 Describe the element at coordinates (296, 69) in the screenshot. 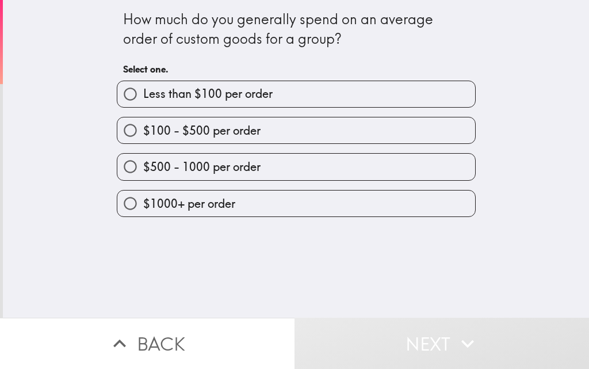

I see `h6: Select one.` at that location.